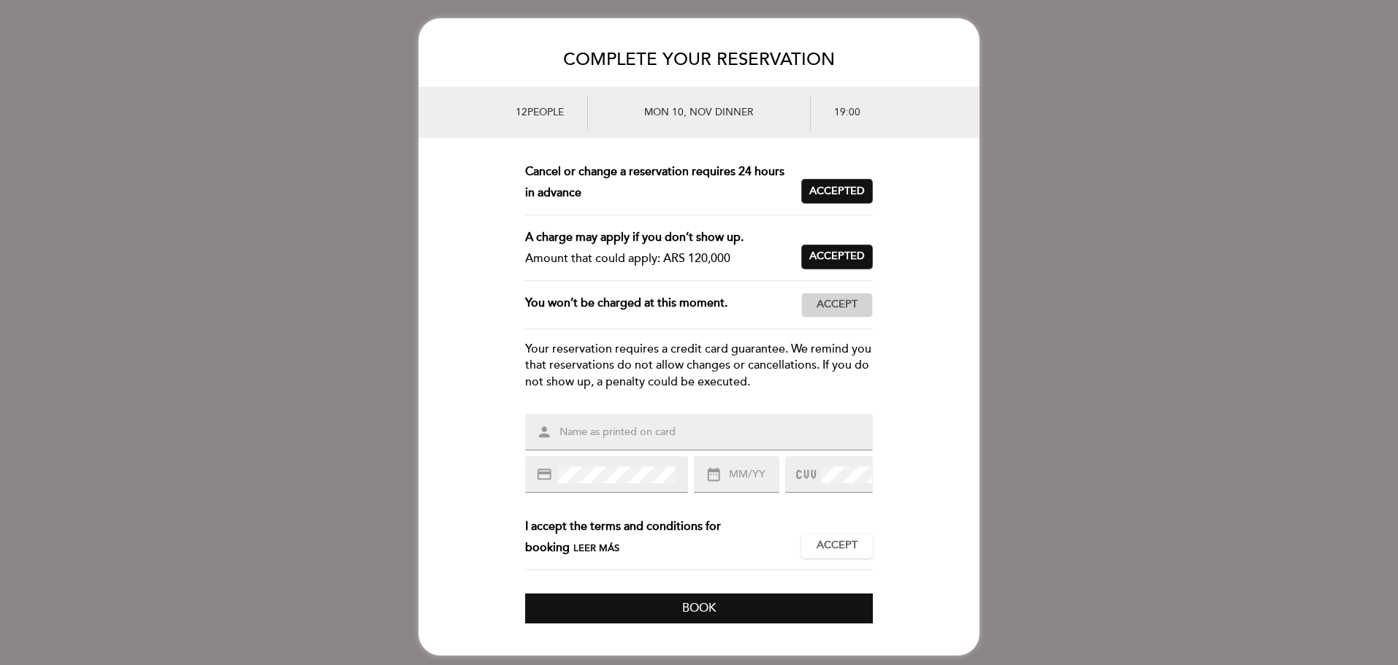 This screenshot has height=665, width=1398. What do you see at coordinates (511, 112) in the screenshot?
I see `div: 12` at bounding box center [511, 112].